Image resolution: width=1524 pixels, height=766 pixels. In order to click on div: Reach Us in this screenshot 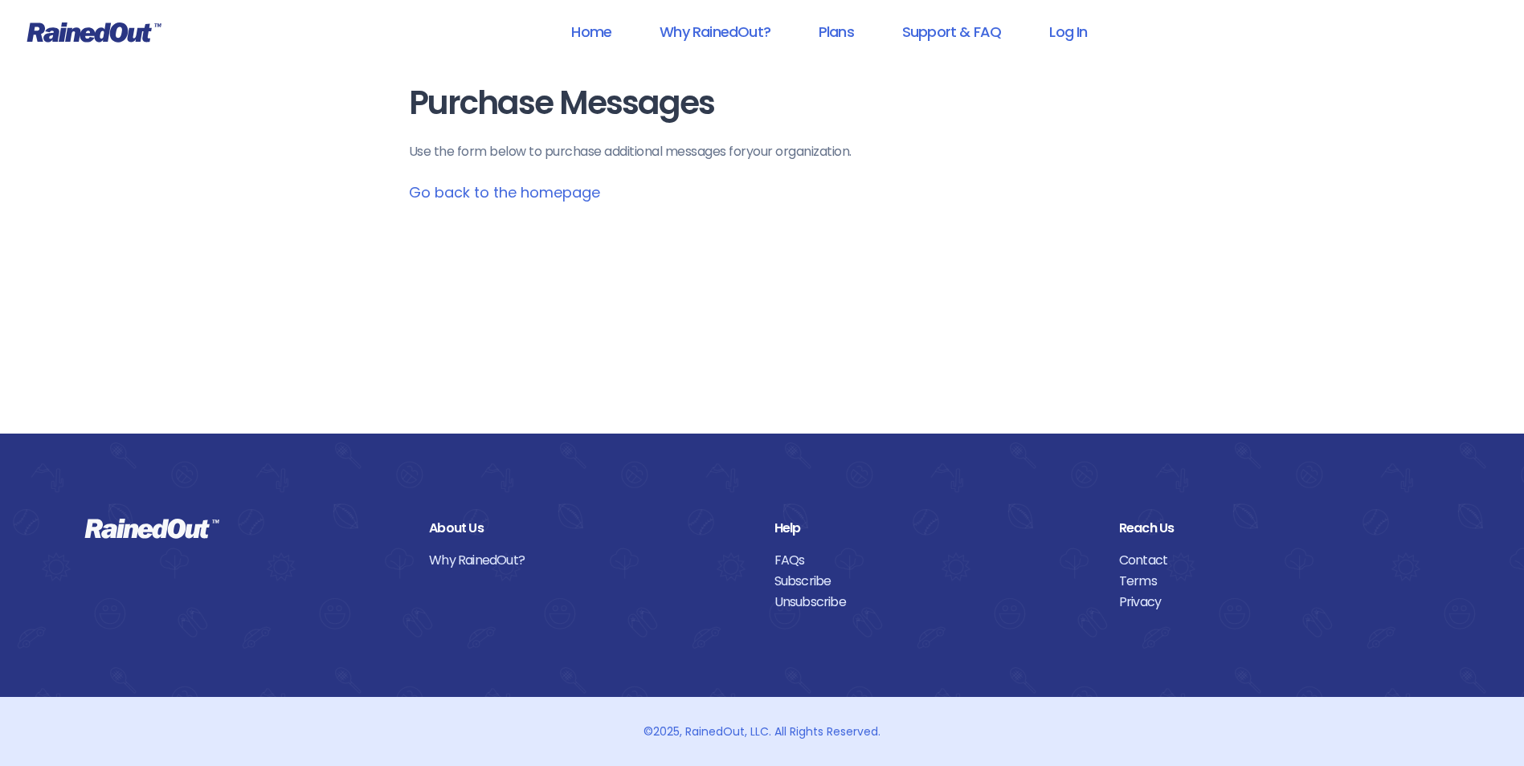, I will do `click(1279, 529)`.